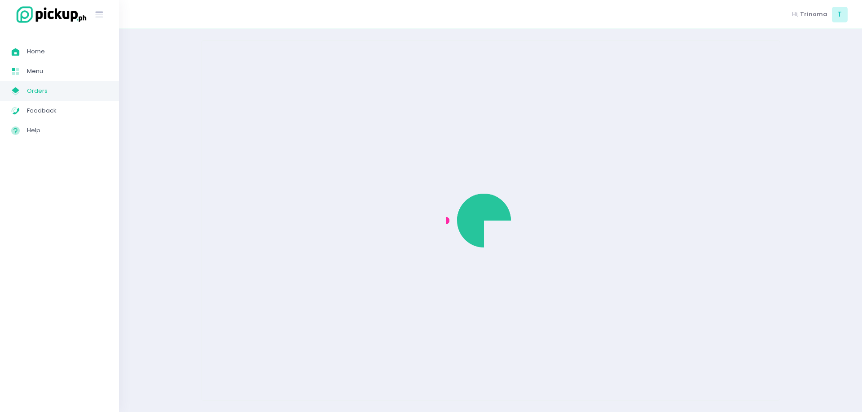 The height and width of the screenshot is (412, 862). I want to click on span: Orders, so click(67, 91).